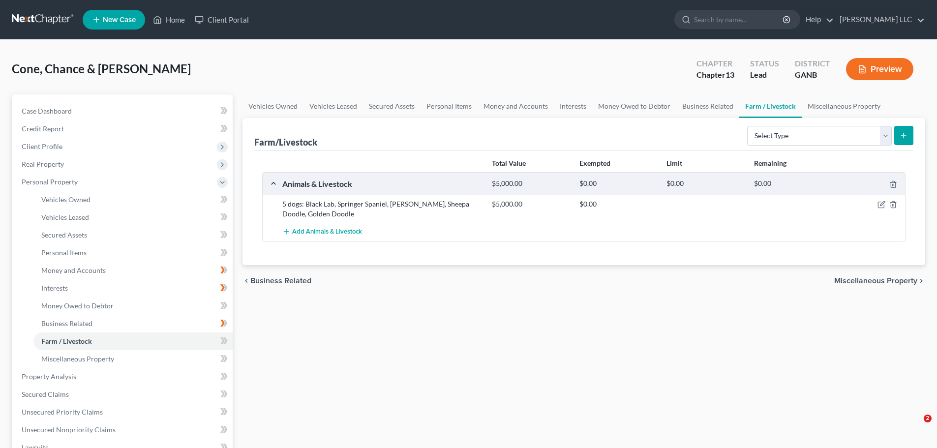 The width and height of the screenshot is (937, 448). I want to click on span: Farm / Livestock, so click(66, 341).